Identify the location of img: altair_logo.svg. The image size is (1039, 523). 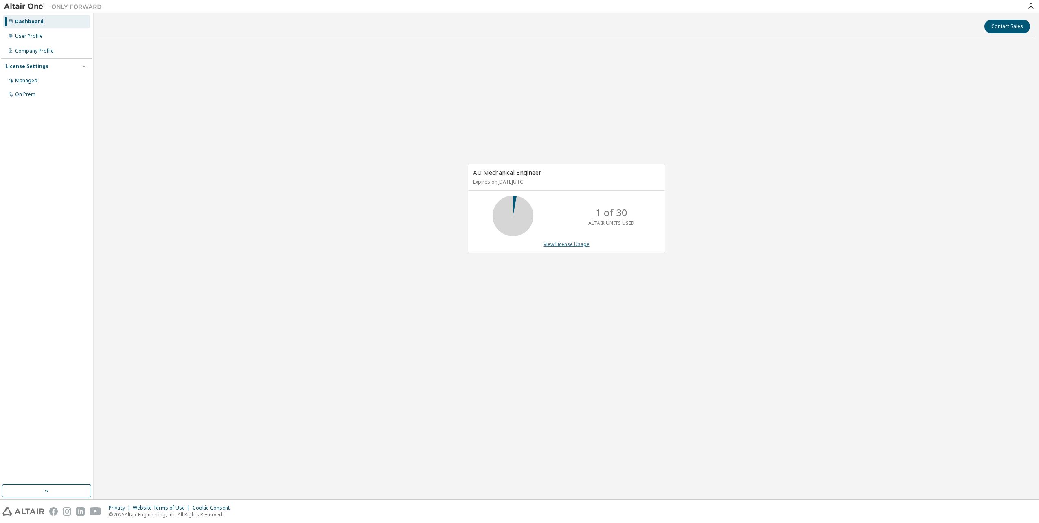
(23, 511).